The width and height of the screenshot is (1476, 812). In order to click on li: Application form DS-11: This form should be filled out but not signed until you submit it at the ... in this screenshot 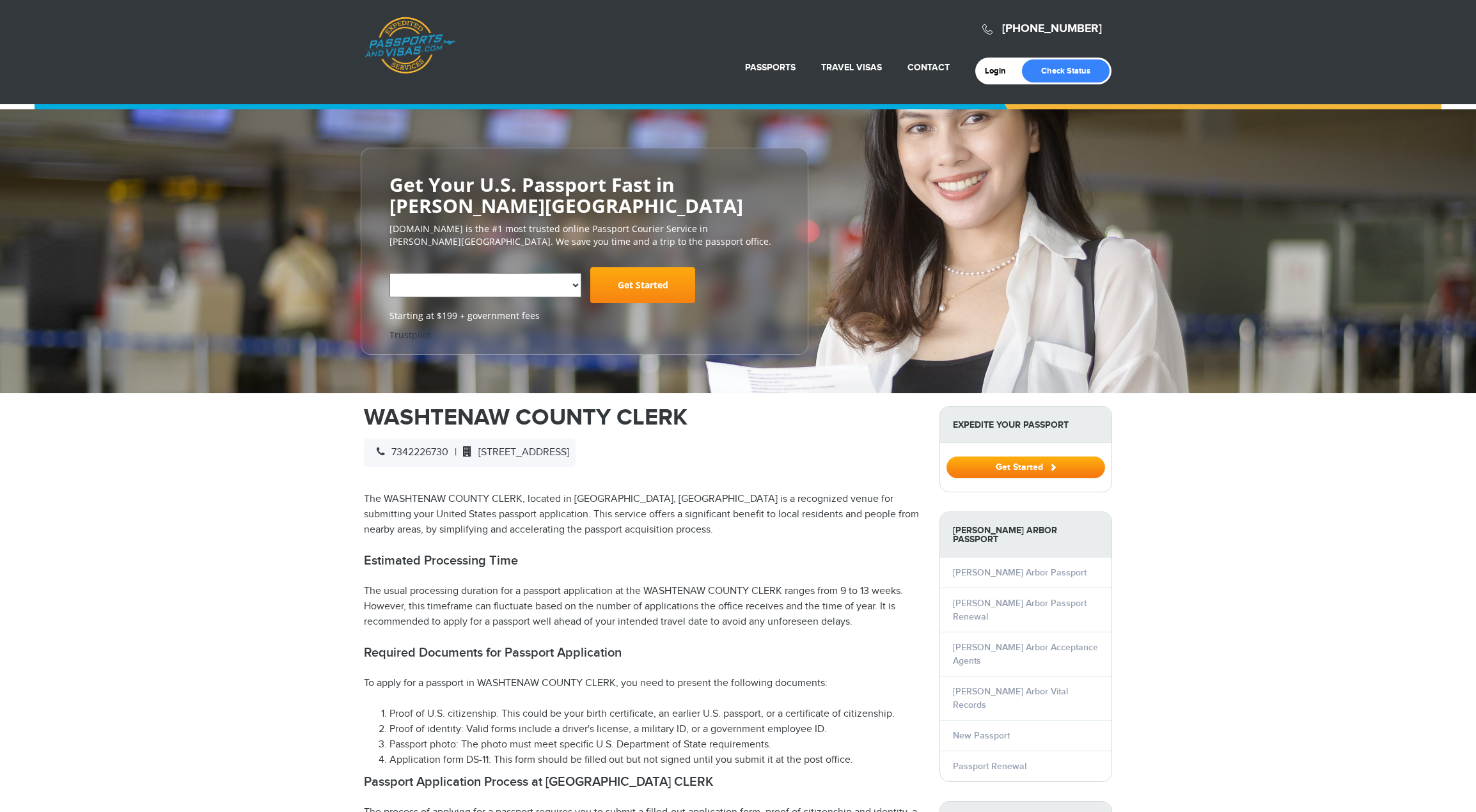, I will do `click(655, 759)`.